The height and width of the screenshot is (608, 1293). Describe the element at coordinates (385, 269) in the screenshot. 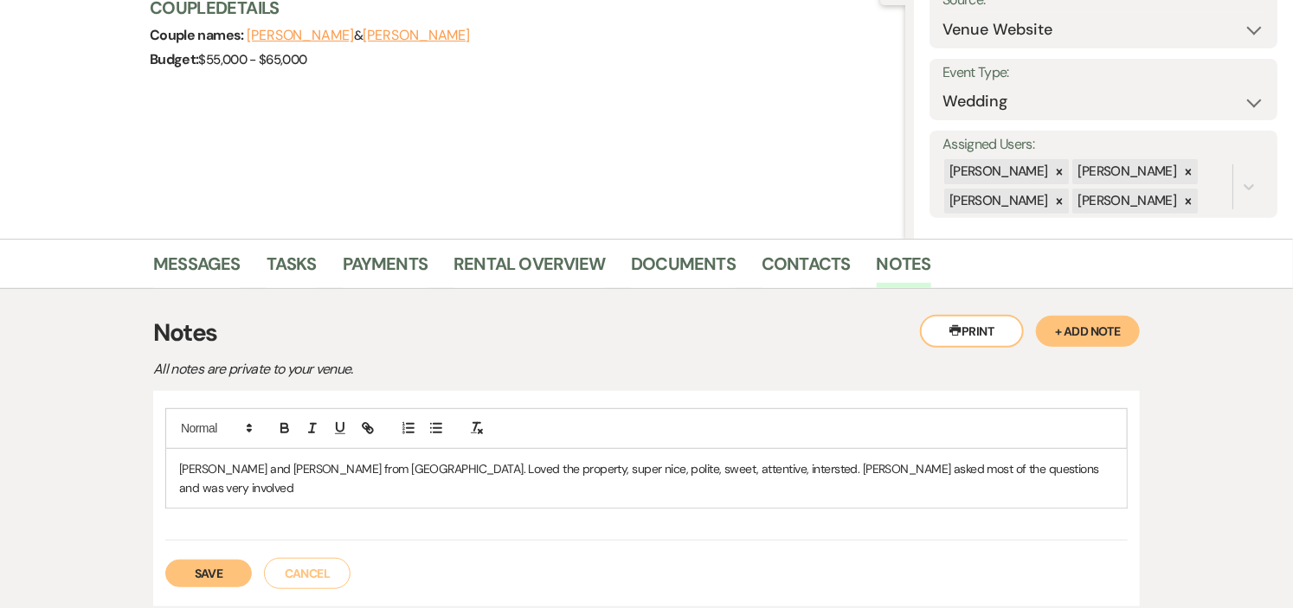

I see `a: Payments` at that location.